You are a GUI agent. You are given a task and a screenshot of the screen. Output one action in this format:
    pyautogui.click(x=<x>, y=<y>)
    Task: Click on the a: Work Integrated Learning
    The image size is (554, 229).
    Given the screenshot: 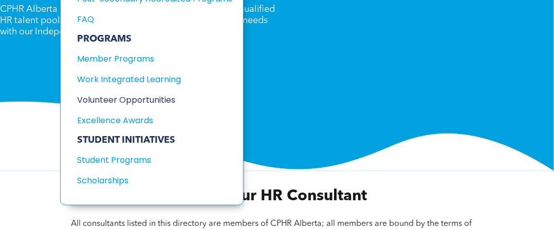 What is the action you would take?
    pyautogui.click(x=155, y=79)
    